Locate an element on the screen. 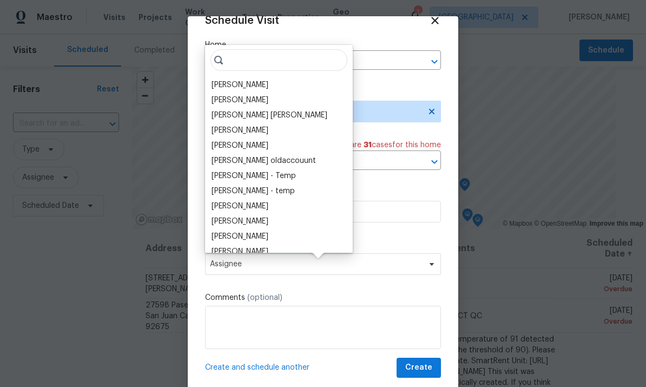 This screenshot has width=646, height=387. span: Schedule Visit is located at coordinates (242, 21).